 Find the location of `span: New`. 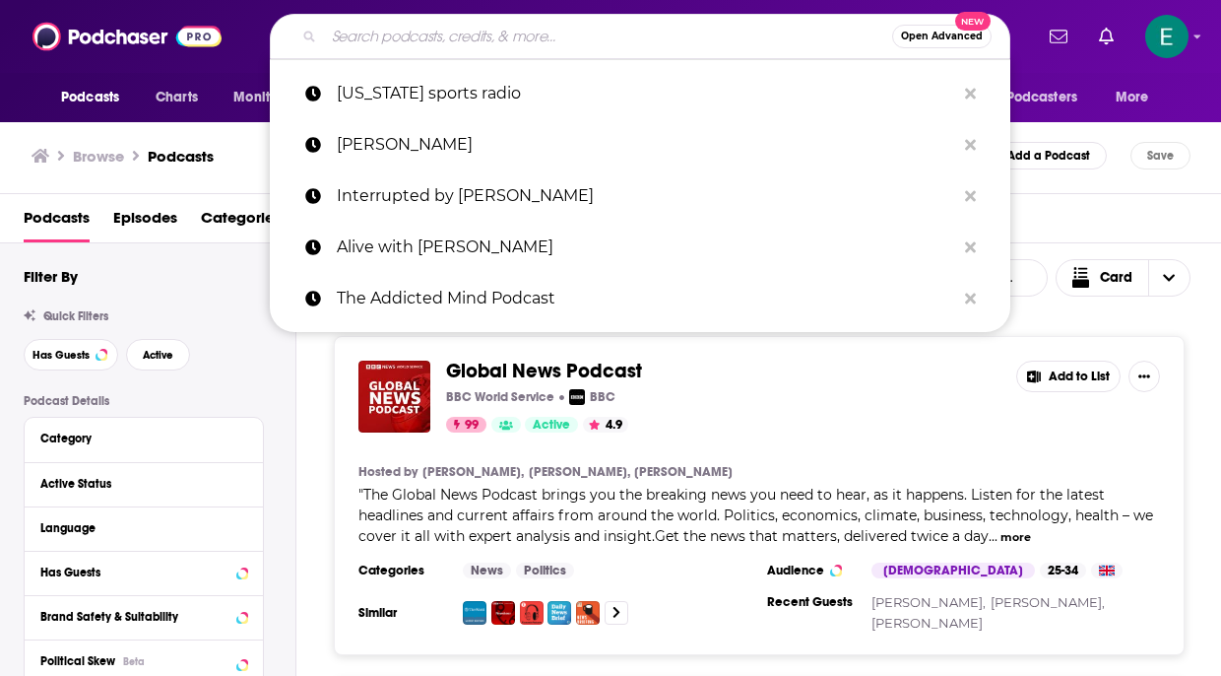

span: New is located at coordinates (973, 21).